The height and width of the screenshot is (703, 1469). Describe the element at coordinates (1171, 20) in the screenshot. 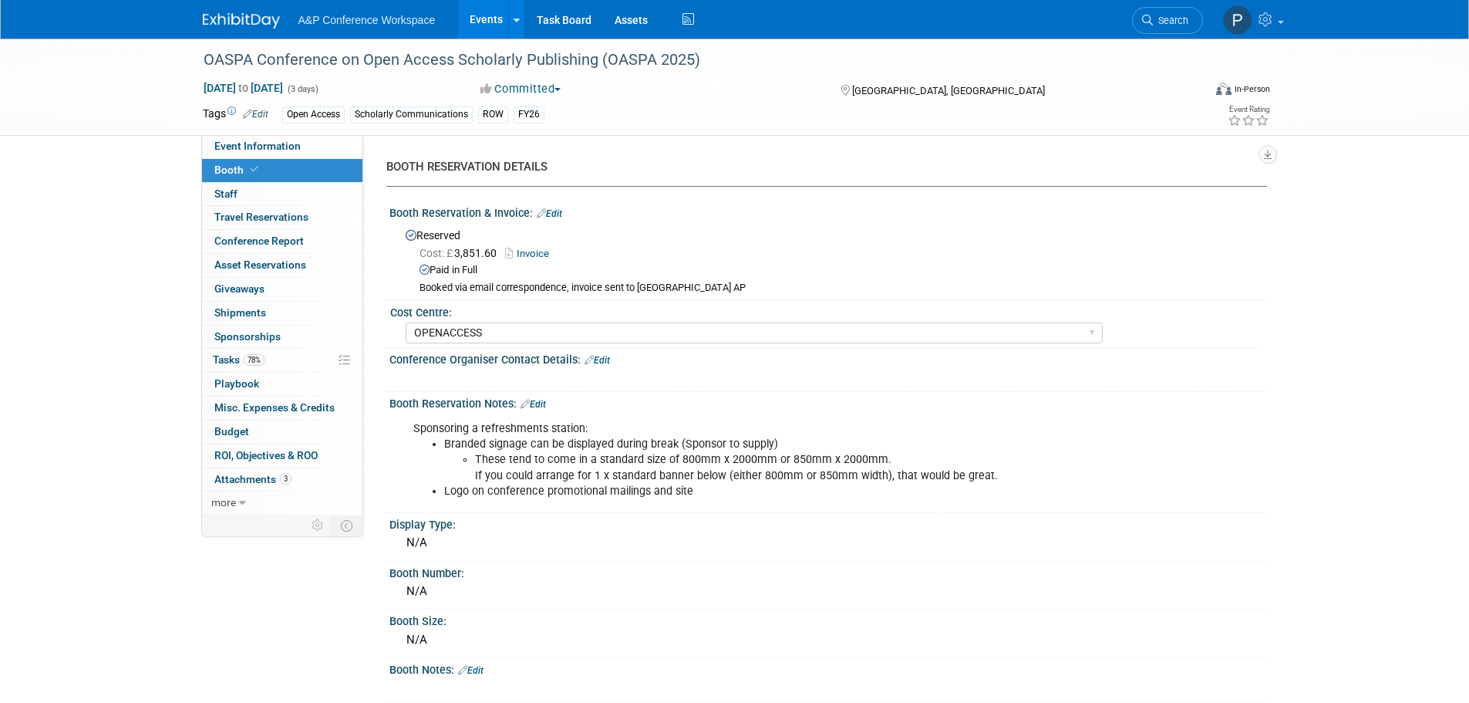

I see `span: Search` at that location.